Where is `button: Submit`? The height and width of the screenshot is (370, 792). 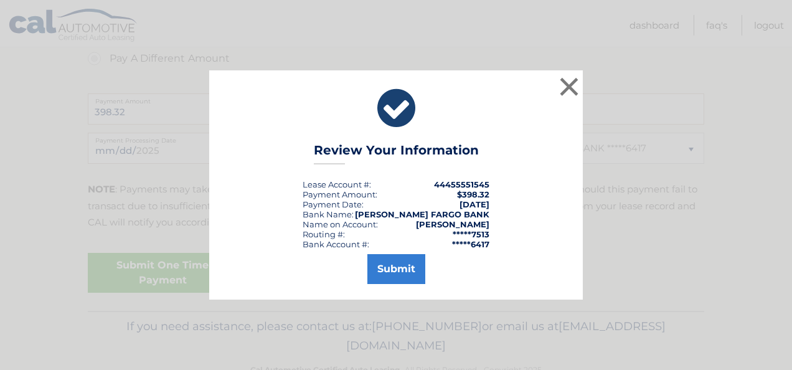
button: Submit is located at coordinates (396, 269).